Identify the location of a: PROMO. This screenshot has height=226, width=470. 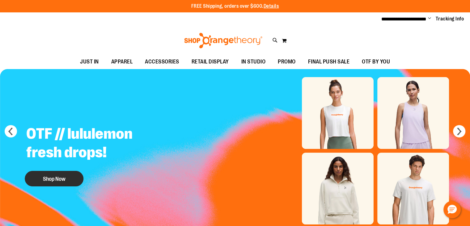
(287, 62).